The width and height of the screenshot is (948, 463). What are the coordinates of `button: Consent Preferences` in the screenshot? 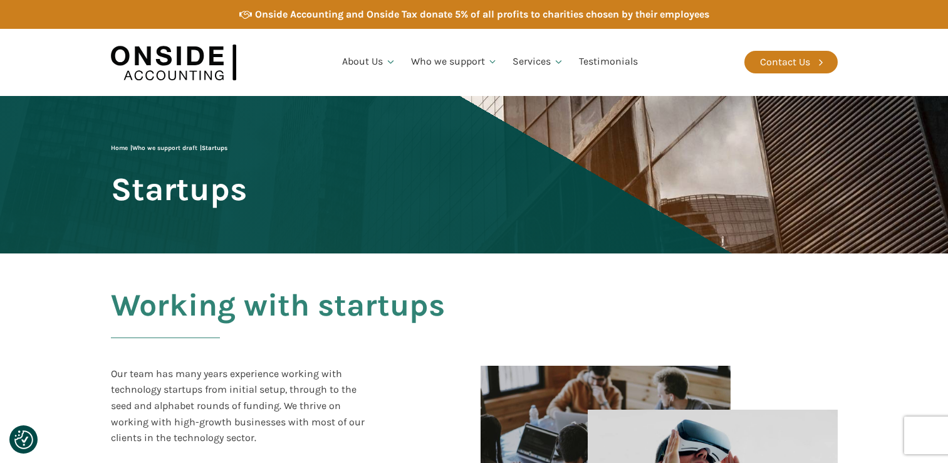 It's located at (24, 439).